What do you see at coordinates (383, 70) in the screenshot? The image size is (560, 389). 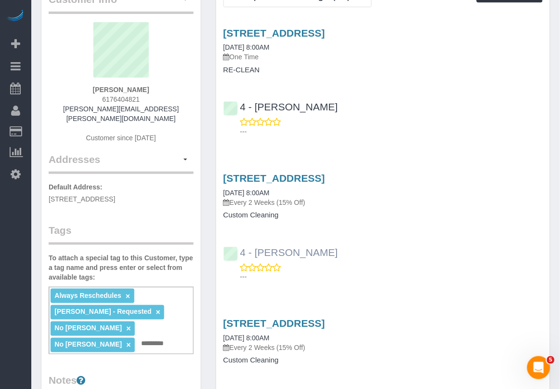 I see `h4: RE-CLEAN` at bounding box center [383, 70].